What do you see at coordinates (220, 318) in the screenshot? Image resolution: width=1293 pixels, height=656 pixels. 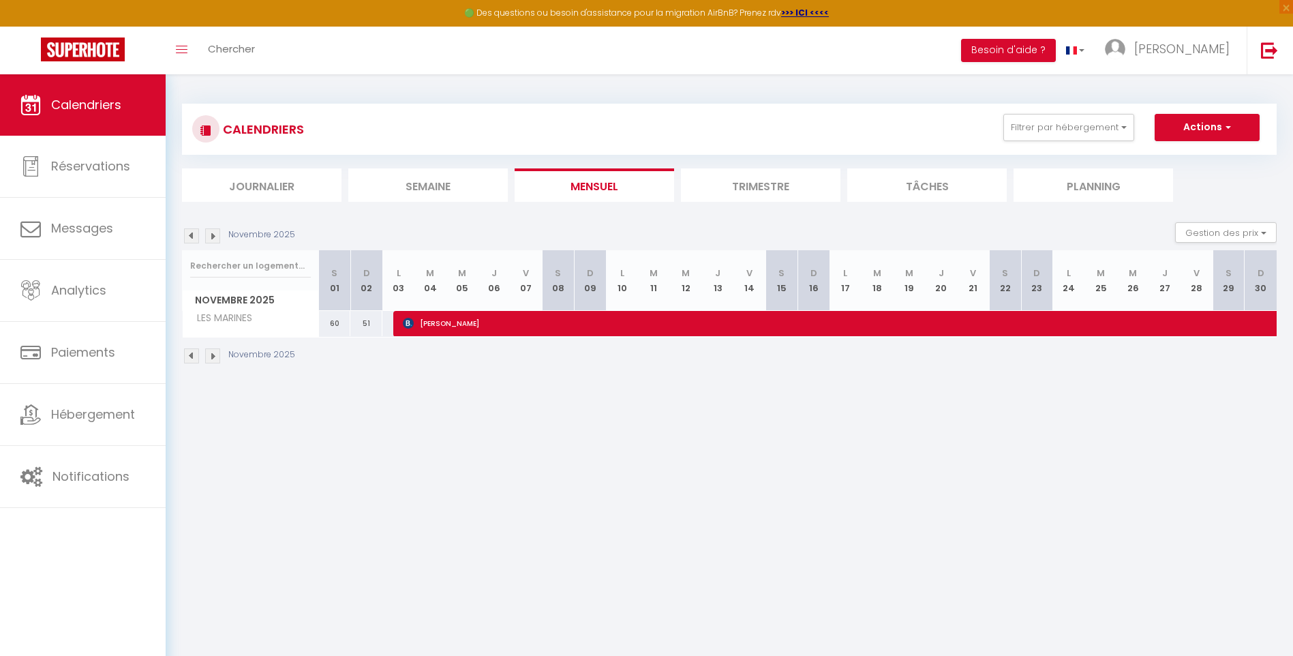 I see `span: LES MARINES` at bounding box center [220, 318].